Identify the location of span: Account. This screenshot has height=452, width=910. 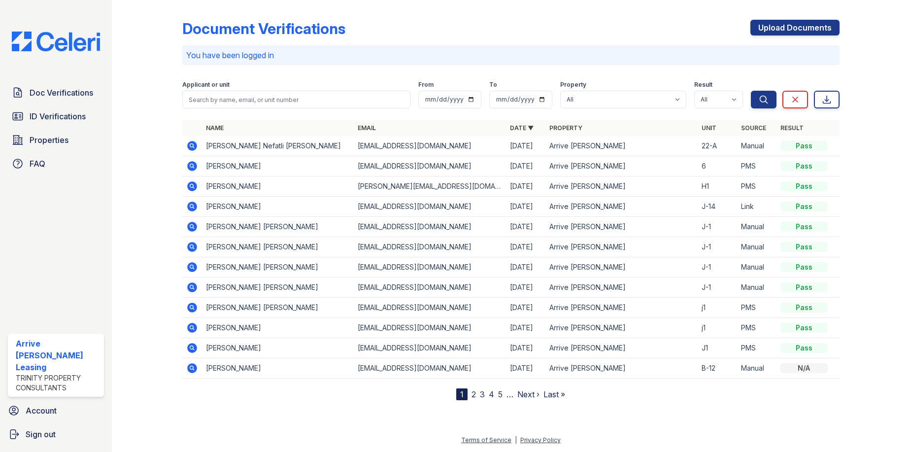
(41, 410).